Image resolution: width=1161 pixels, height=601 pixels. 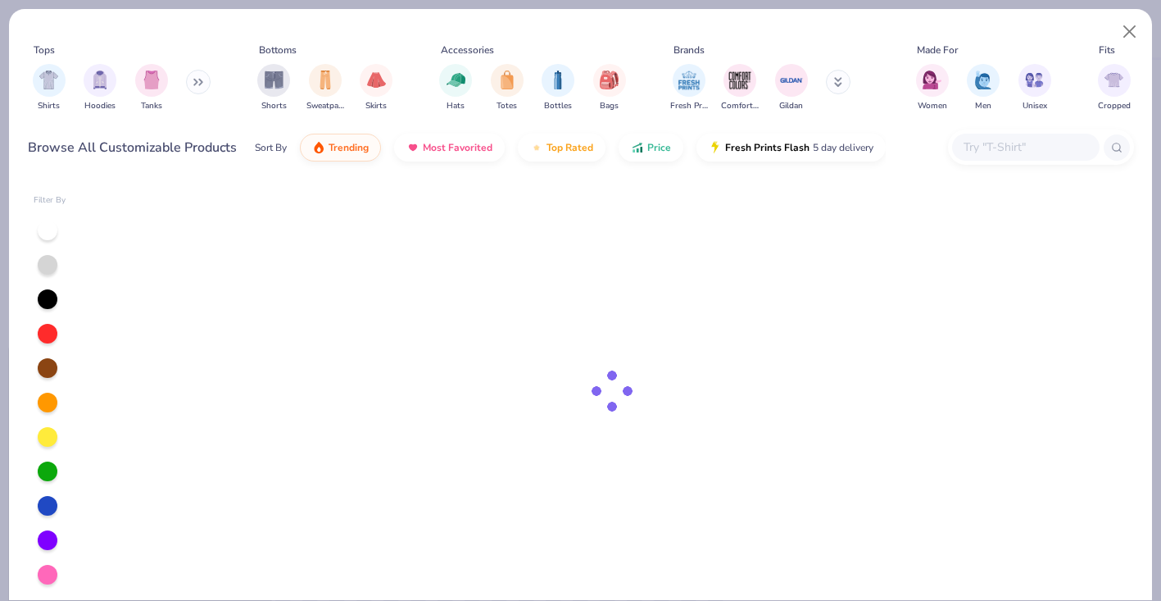 What do you see at coordinates (152, 80) in the screenshot?
I see `img: Tanks Image` at bounding box center [152, 80].